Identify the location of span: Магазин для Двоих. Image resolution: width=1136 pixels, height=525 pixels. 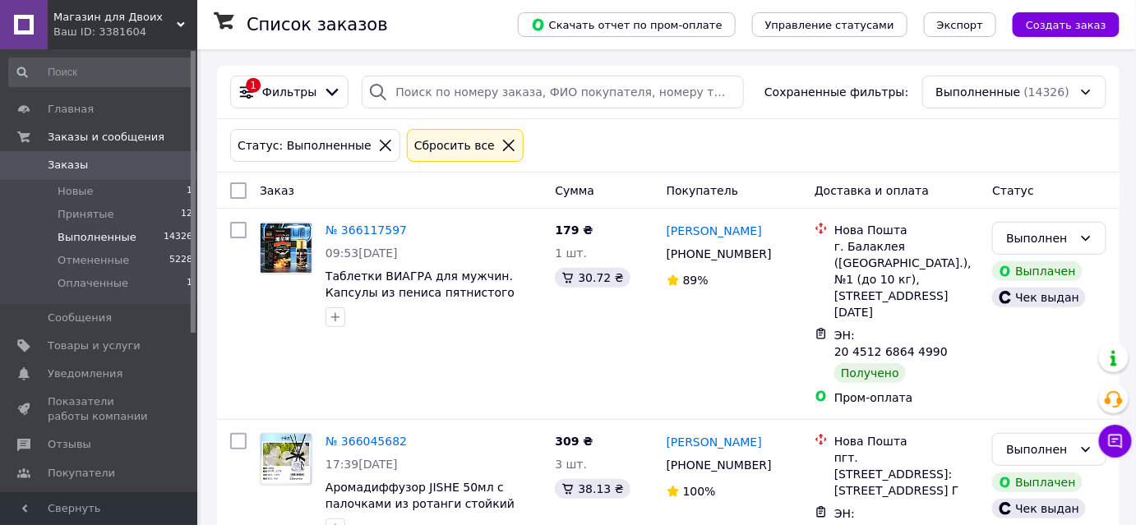
(115, 17).